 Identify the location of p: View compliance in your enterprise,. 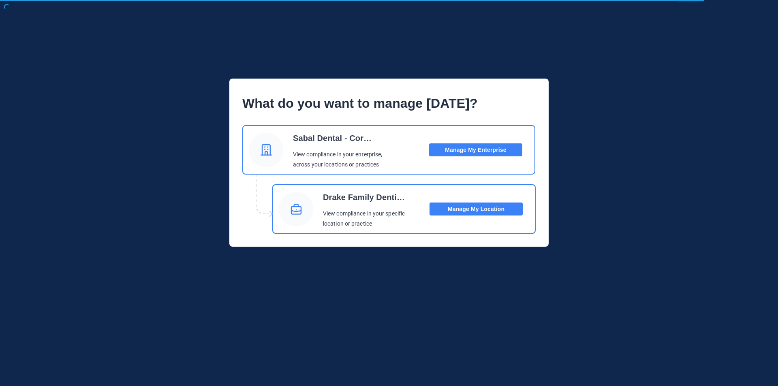
(338, 155).